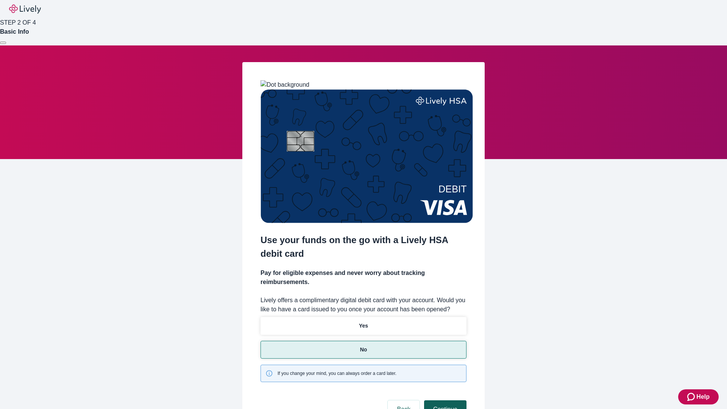 The height and width of the screenshot is (409, 727). What do you see at coordinates (363, 247) in the screenshot?
I see `h2: Use your funds on the go with a Lively HSA debit card` at bounding box center [363, 247].